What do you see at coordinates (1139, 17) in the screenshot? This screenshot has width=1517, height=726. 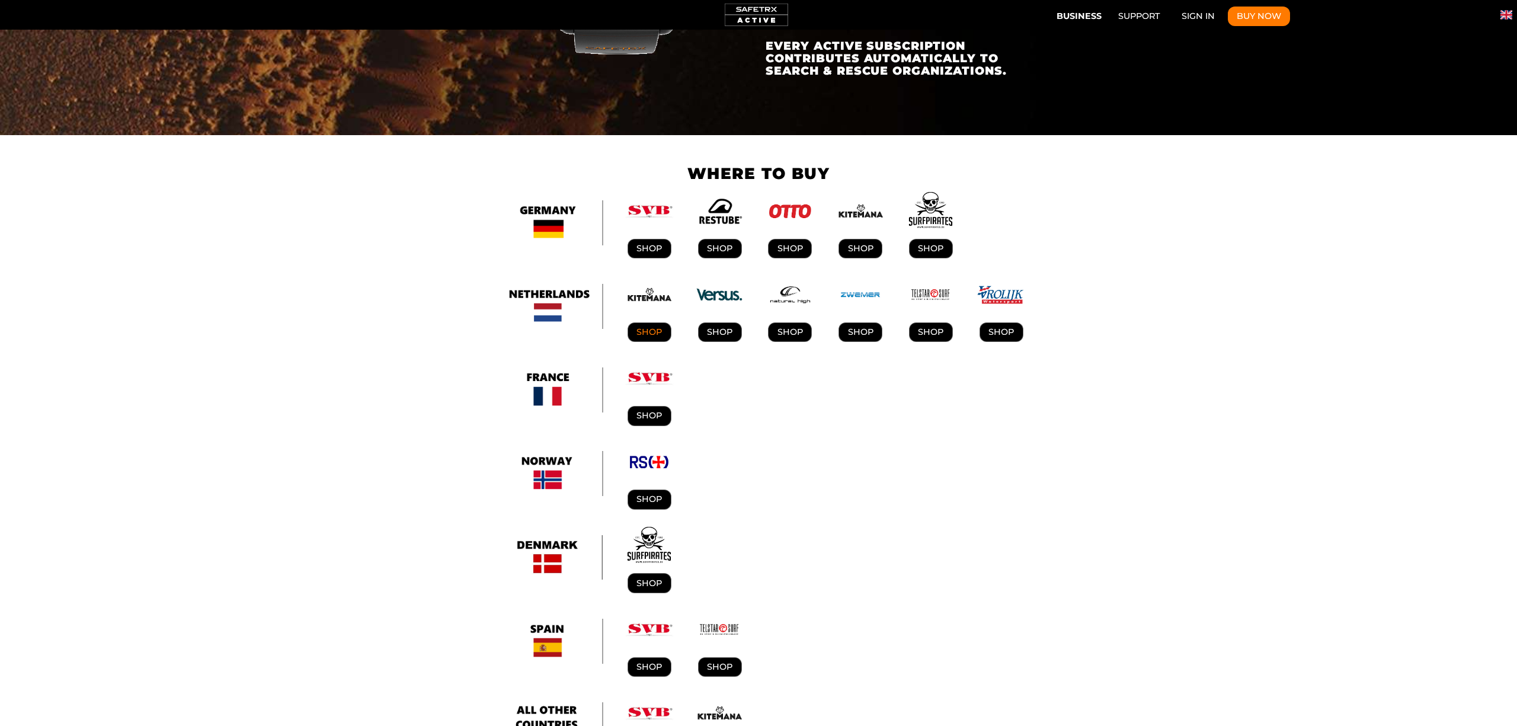 I see `a: Support` at bounding box center [1139, 17].